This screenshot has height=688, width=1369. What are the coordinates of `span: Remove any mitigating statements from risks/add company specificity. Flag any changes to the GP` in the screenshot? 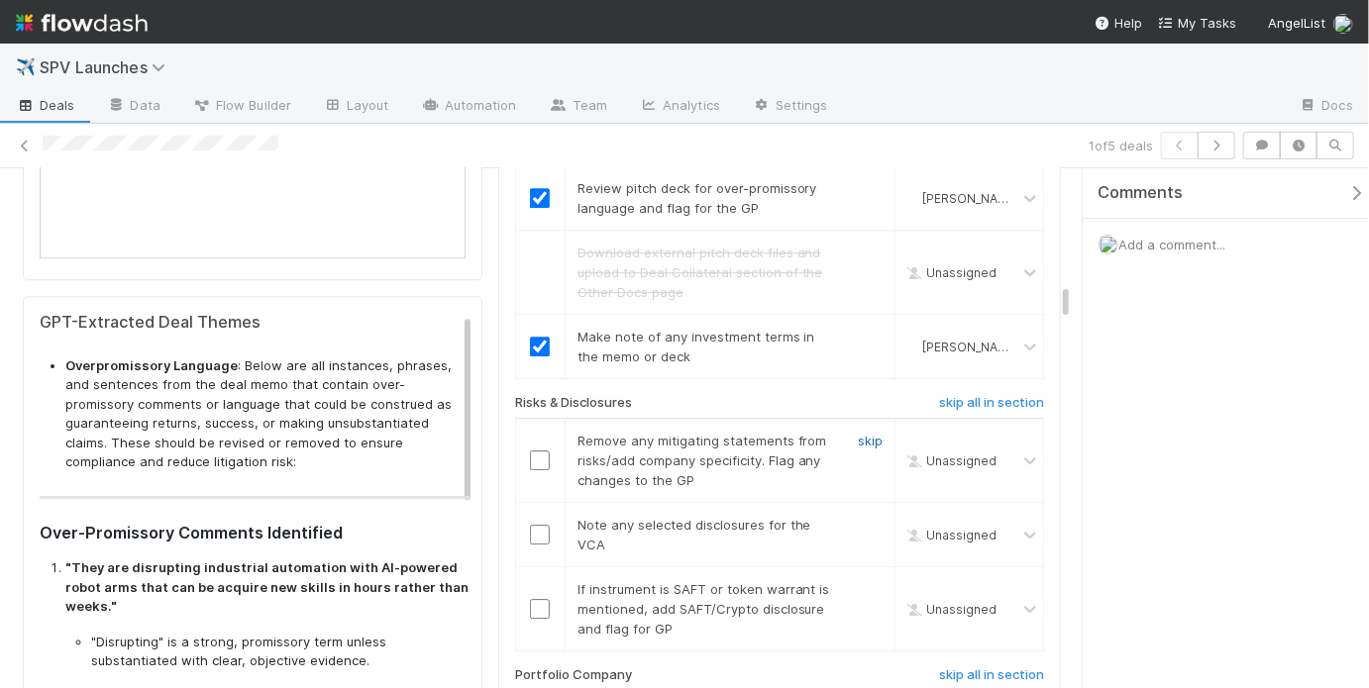 It's located at (702, 461).